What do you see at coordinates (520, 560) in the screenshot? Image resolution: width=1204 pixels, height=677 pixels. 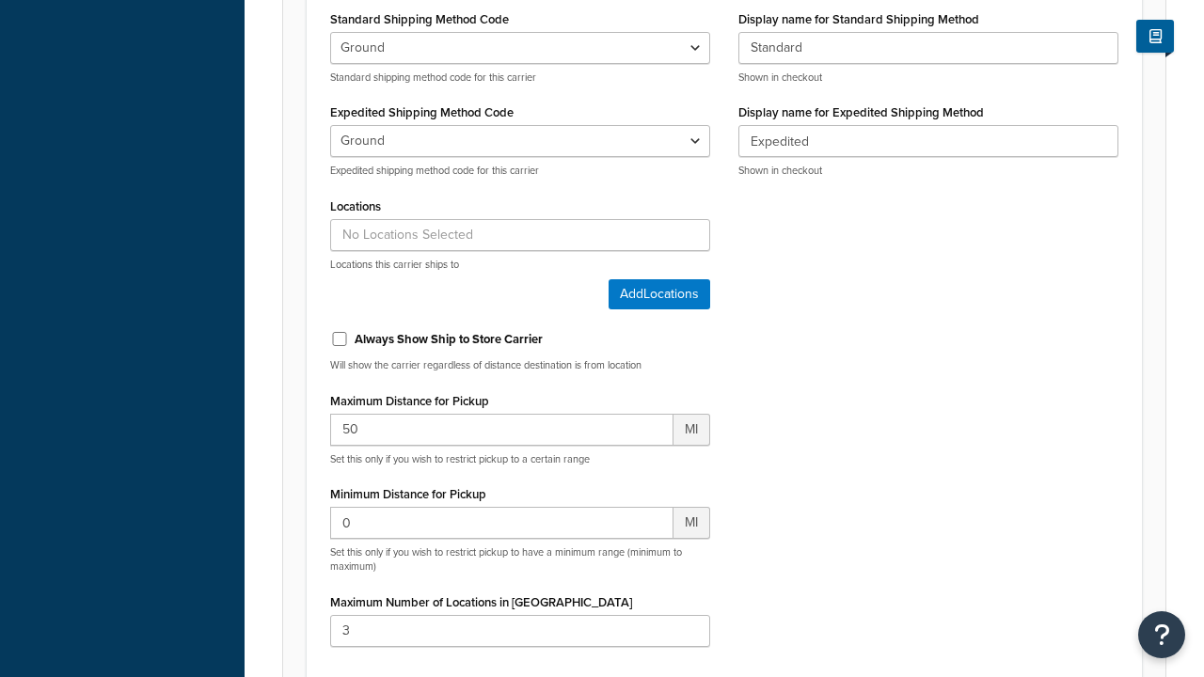 I see `p: Set this only if you wish to restrict pickup to have a minimum range (minimum to maximum)` at bounding box center [520, 560].